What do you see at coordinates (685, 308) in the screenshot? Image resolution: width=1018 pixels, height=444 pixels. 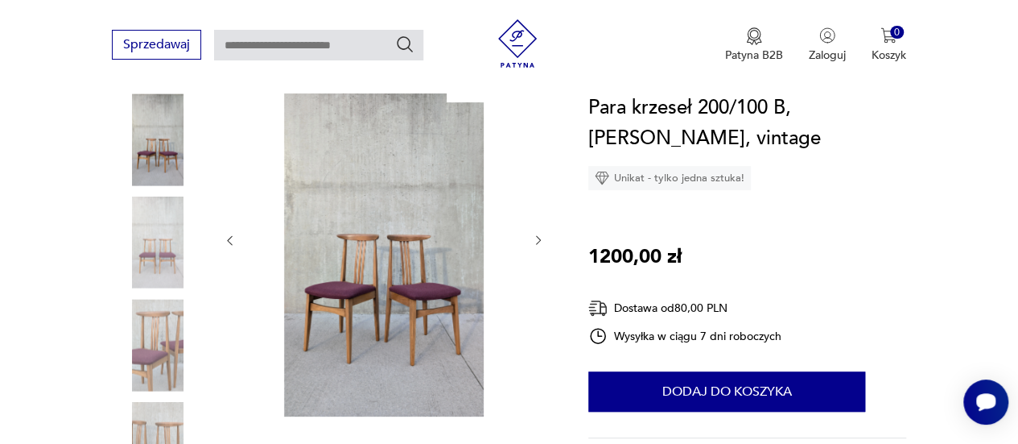 I see `div: Dostawa od 80,00 PLN` at bounding box center [685, 308].